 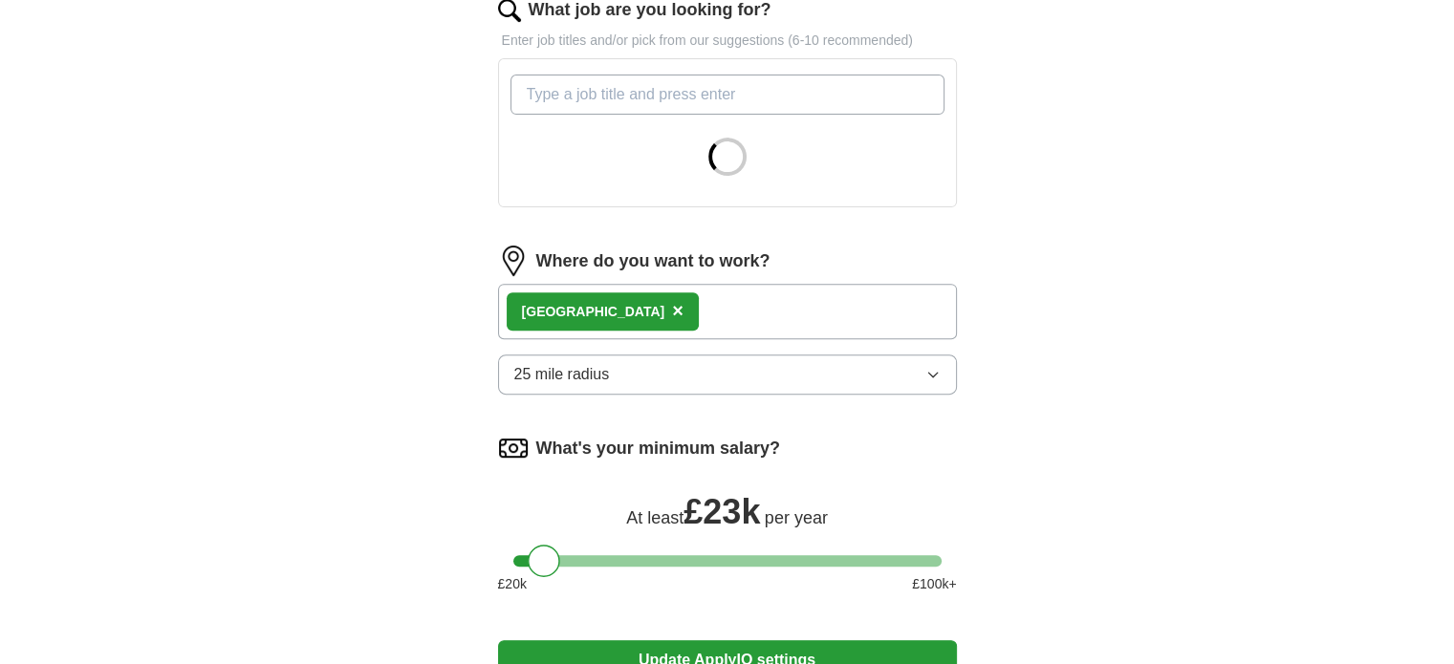 I want to click on button: 25 mile radius, so click(x=727, y=375).